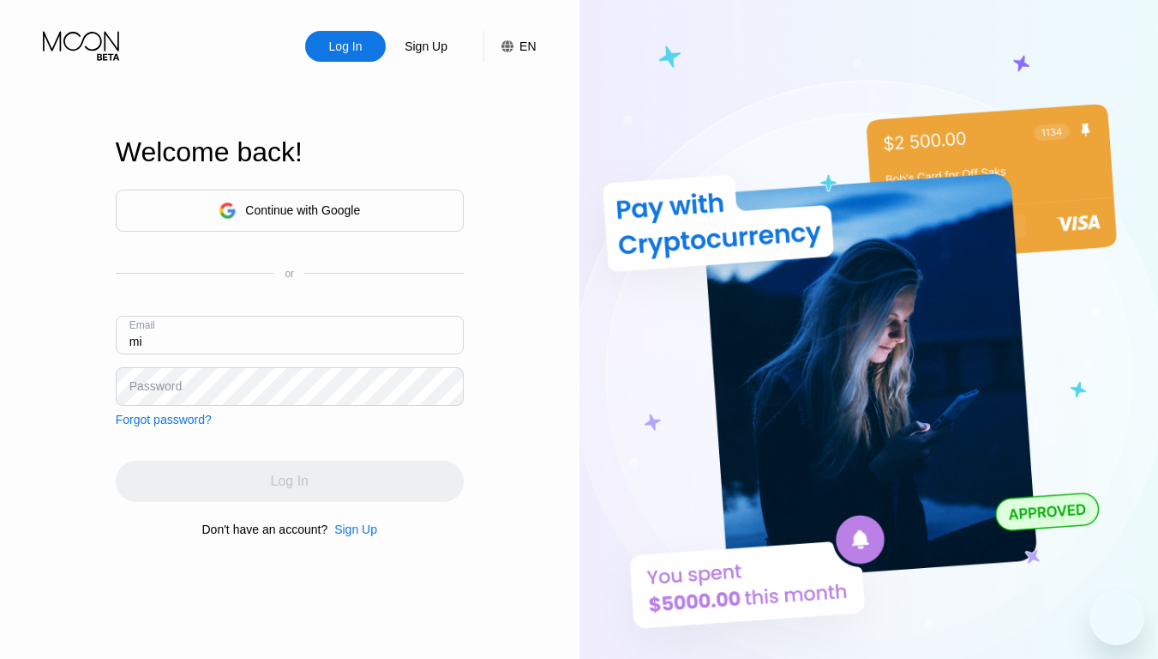 Image resolution: width=1158 pixels, height=659 pixels. I want to click on div: Welcome back!, so click(290, 152).